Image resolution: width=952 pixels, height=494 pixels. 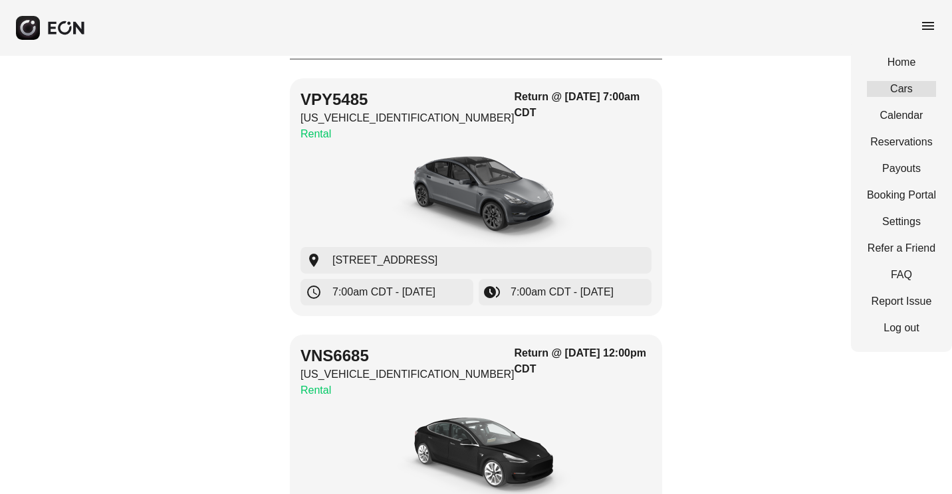 I want to click on a: Refer a Friend, so click(x=901, y=249).